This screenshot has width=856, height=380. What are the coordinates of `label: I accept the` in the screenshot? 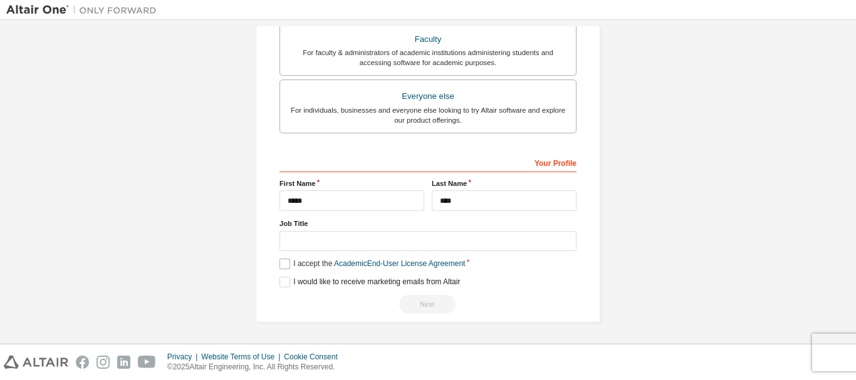 It's located at (372, 264).